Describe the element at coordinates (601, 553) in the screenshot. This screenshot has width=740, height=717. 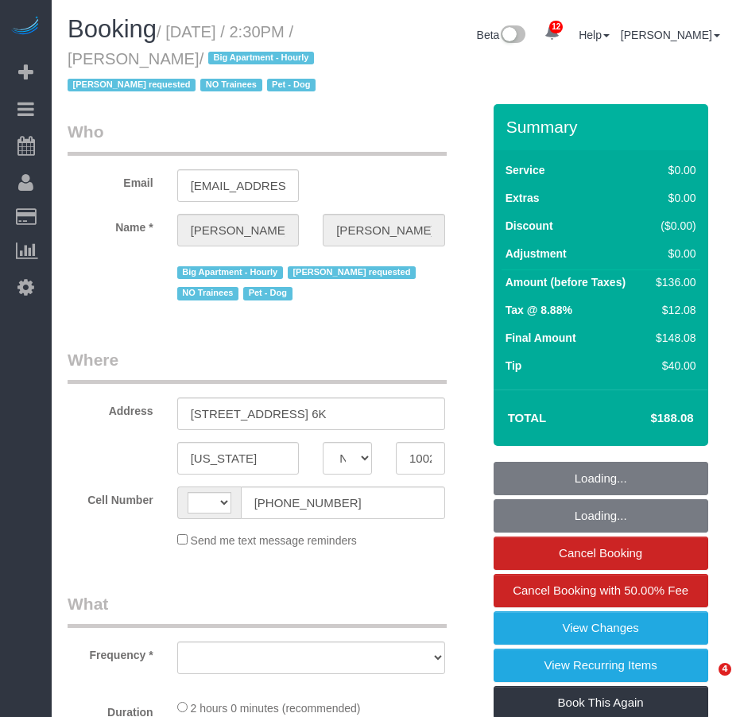
I see `a: Cancel Booking` at that location.